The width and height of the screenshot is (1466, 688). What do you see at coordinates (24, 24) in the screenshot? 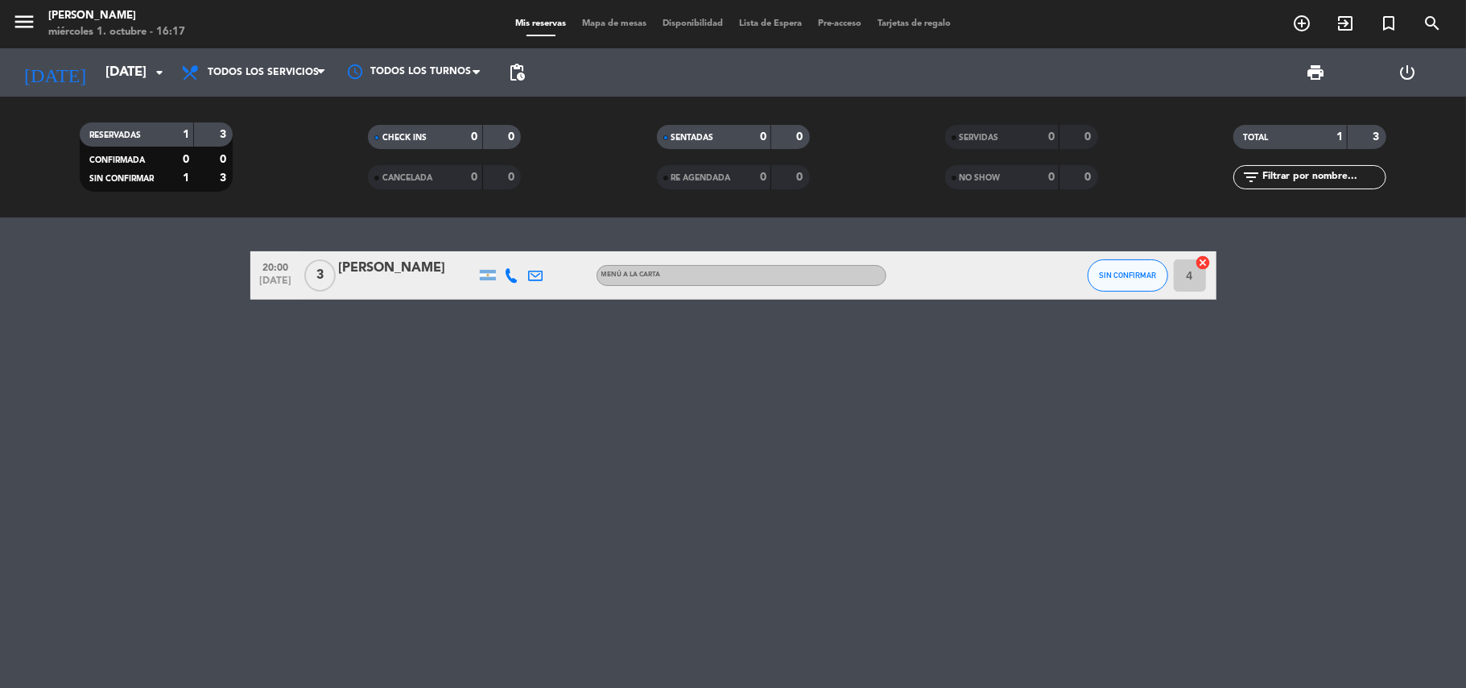
I see `button: menu` at bounding box center [24, 24].